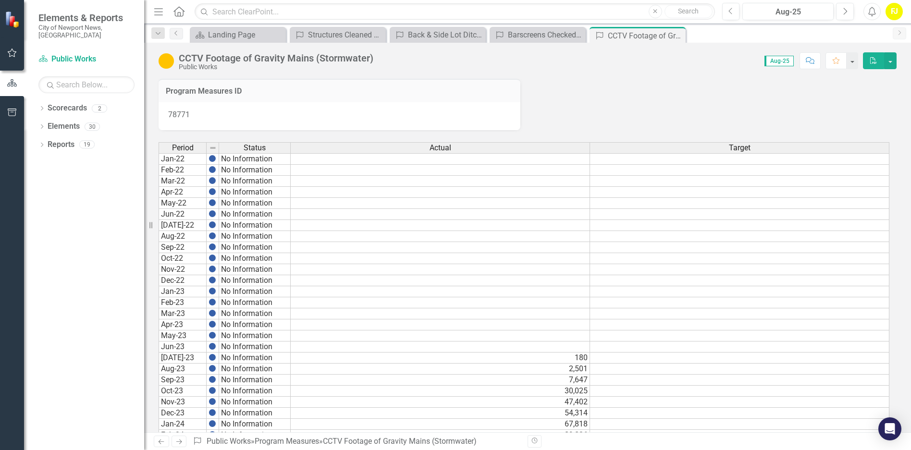 This screenshot has height=450, width=911. I want to click on a: Barscreens Checked & Cleaned, so click(538, 35).